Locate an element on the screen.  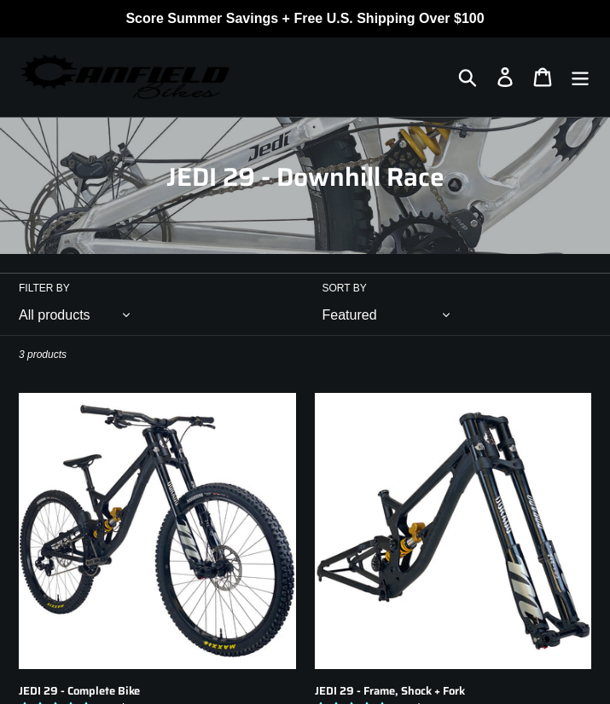
button: Menu is located at coordinates (580, 77).